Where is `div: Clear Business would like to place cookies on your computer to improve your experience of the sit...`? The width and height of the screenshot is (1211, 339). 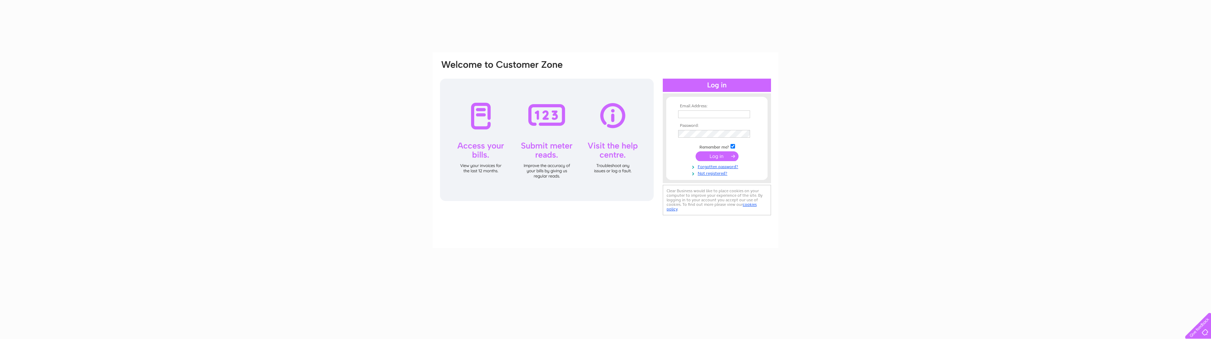 div: Clear Business would like to place cookies on your computer to improve your experience of the sit... is located at coordinates (717, 200).